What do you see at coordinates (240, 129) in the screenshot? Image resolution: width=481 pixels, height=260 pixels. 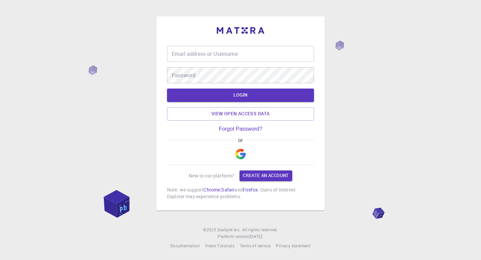 I see `a: Forgot Password?` at bounding box center [240, 129].